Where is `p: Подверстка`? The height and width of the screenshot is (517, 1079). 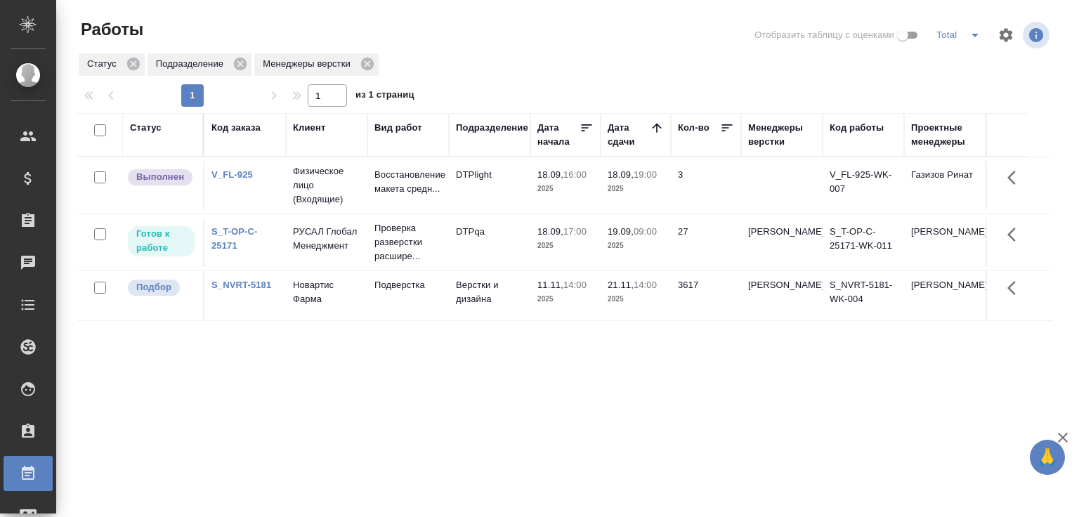 p: Подверстка is located at coordinates (408, 285).